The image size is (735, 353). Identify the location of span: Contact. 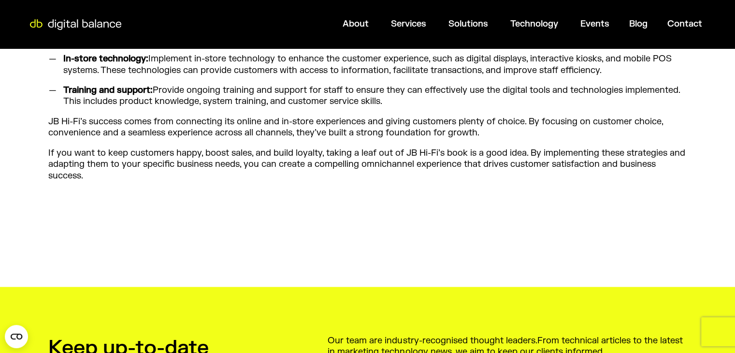
(685, 24).